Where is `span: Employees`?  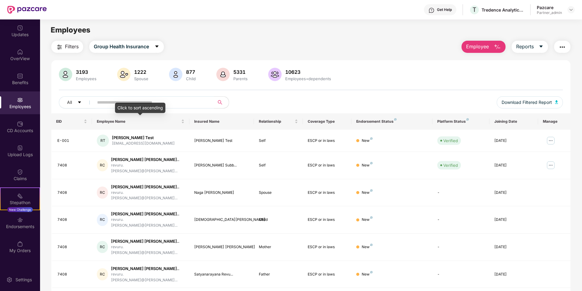 span: Employees is located at coordinates (70, 30).